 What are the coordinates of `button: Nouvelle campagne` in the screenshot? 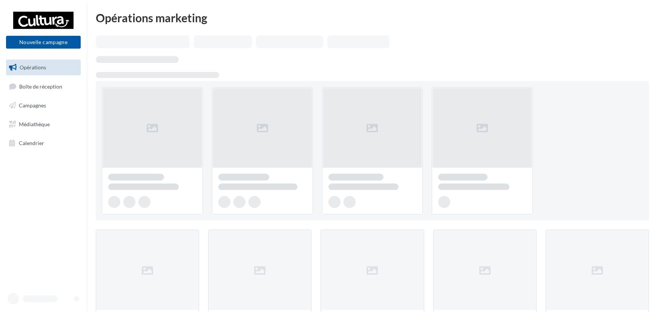 It's located at (43, 42).